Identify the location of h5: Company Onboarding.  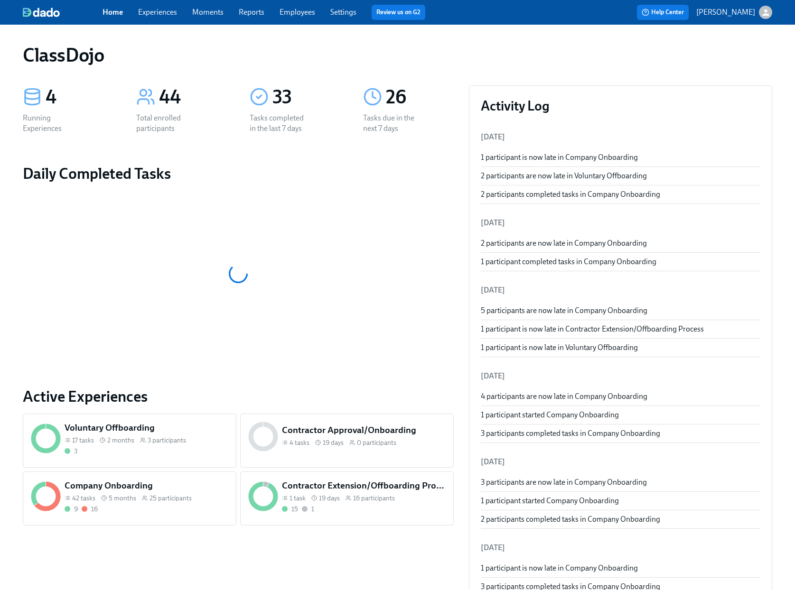
(146, 486).